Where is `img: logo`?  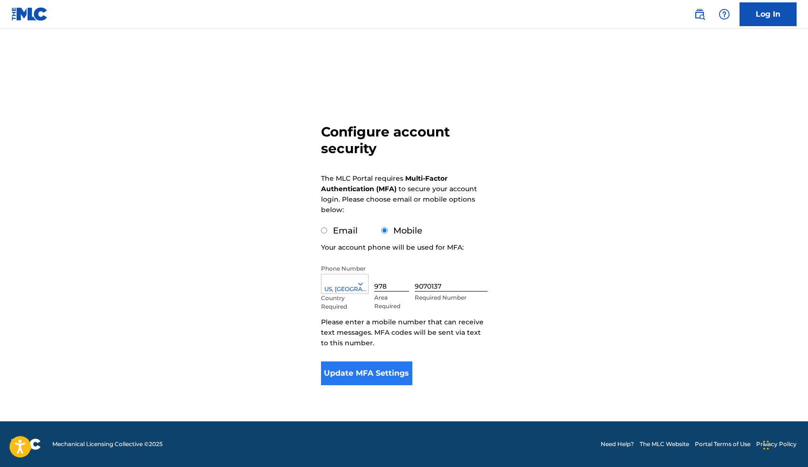 img: logo is located at coordinates (26, 444).